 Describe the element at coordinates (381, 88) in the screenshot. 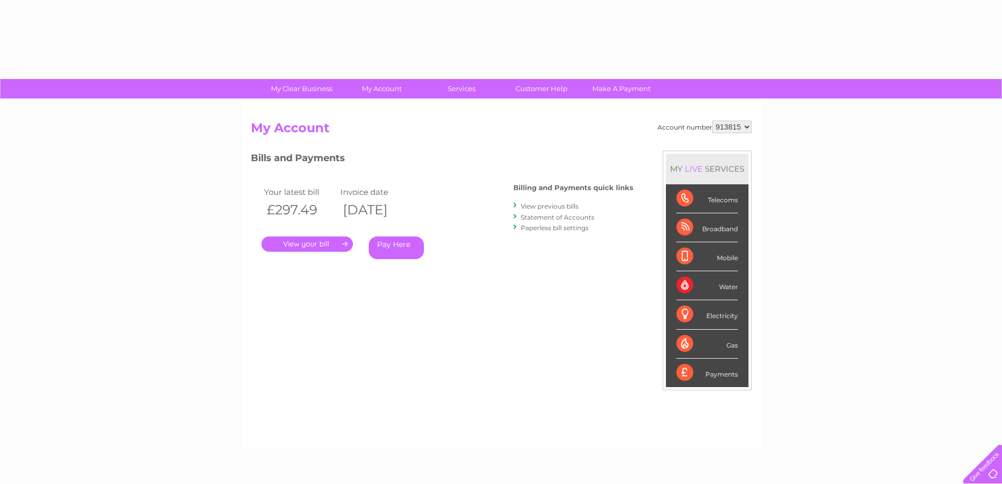

I see `a: My Account` at that location.